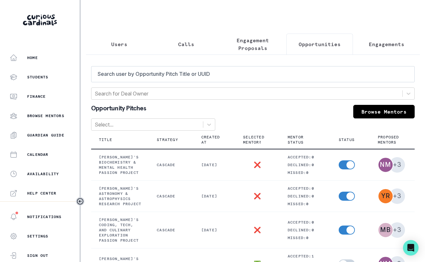 The width and height of the screenshot is (425, 262). I want to click on p: Strategy, so click(167, 140).